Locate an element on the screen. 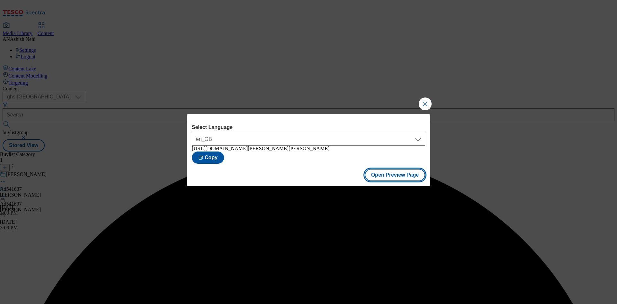  button: Open Preview Page is located at coordinates (395, 175).